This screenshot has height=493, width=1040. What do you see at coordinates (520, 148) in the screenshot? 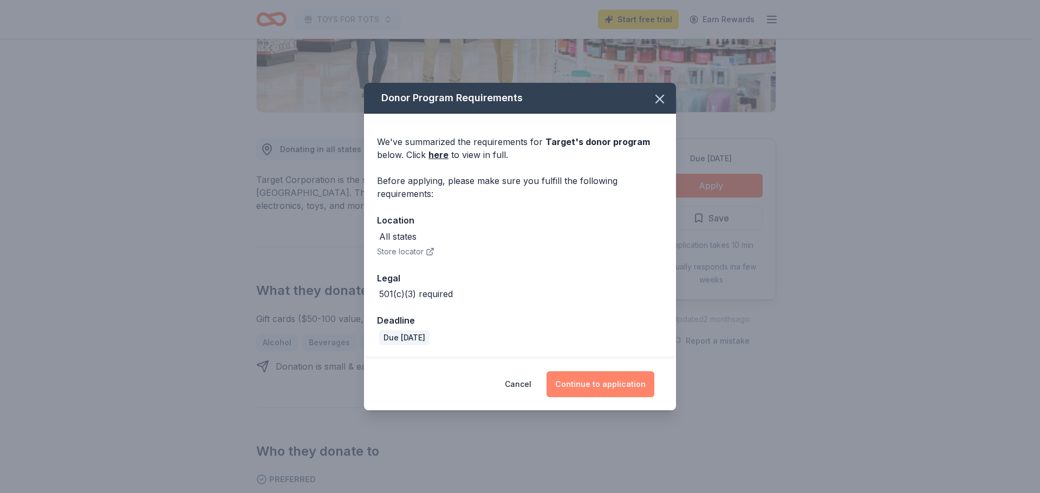
I see `div: We've summarized the requirements for below. Click to view in full.` at bounding box center [520, 148].